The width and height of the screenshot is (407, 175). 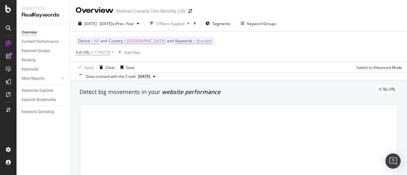 I want to click on button: Save, so click(x=126, y=67).